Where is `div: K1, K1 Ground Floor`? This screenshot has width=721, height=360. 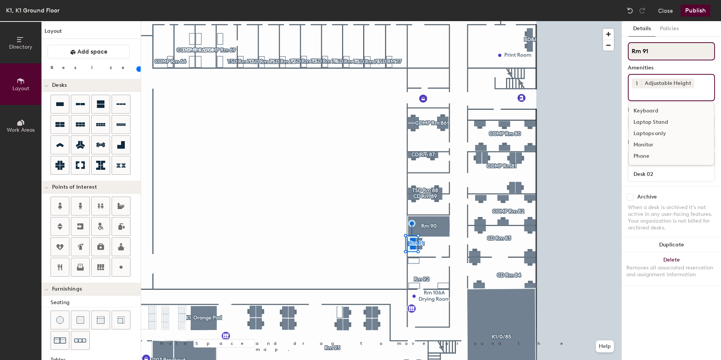
div: K1, K1 Ground Floor is located at coordinates (33, 10).